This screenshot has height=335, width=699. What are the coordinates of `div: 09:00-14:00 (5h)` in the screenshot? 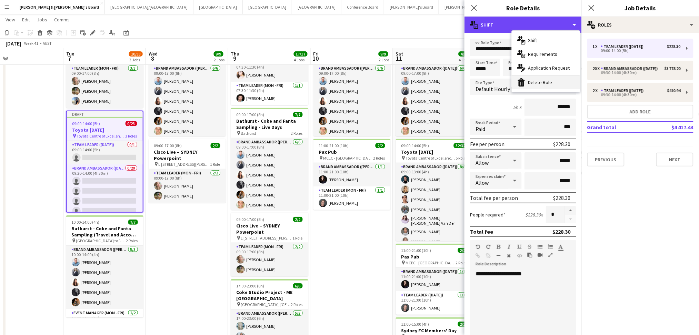 It's located at (637, 51).